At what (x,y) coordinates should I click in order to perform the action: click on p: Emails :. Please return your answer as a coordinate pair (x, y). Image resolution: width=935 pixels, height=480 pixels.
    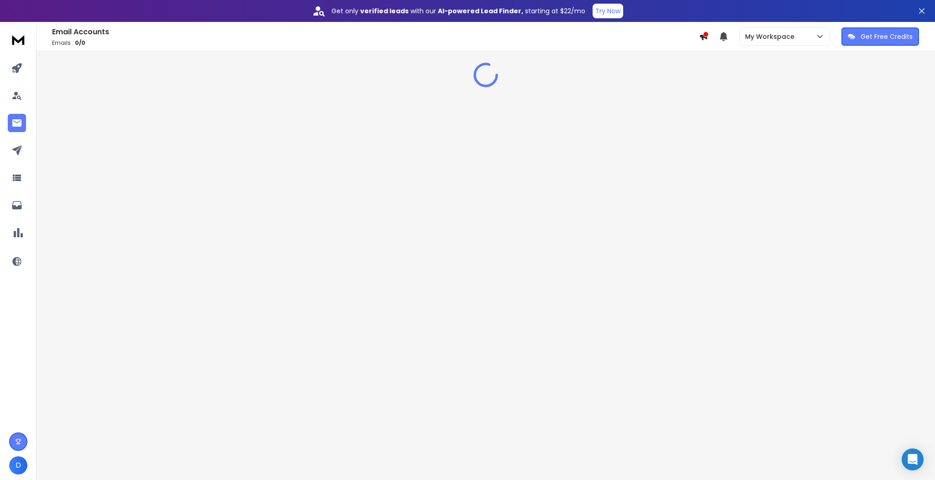
    Looking at the image, I should click on (375, 43).